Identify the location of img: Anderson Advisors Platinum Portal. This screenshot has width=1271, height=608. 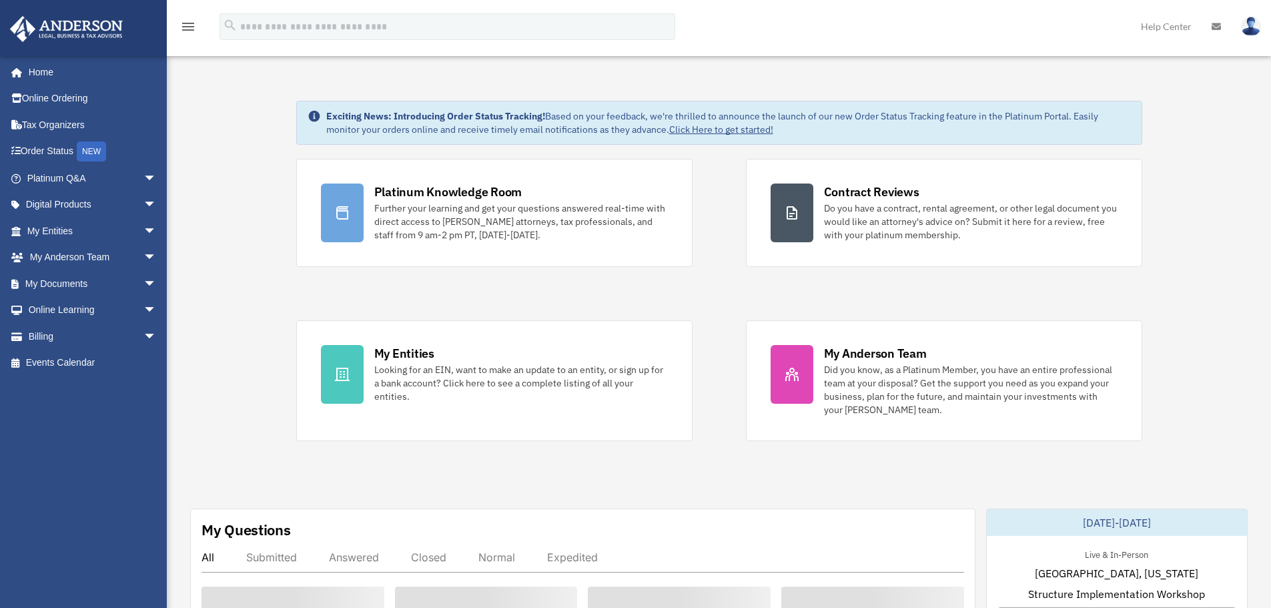
(66, 29).